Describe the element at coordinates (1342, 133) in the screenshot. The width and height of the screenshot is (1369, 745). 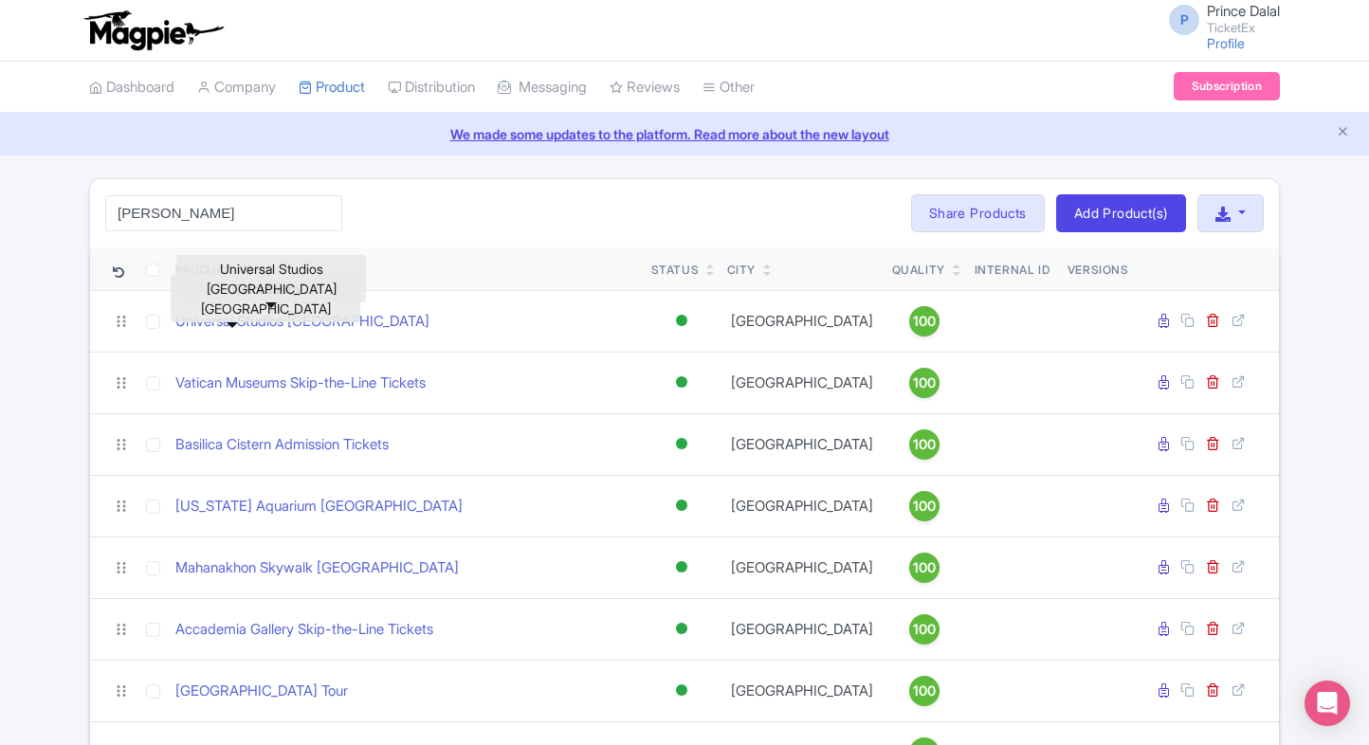
I see `button: Close announcement` at that location.